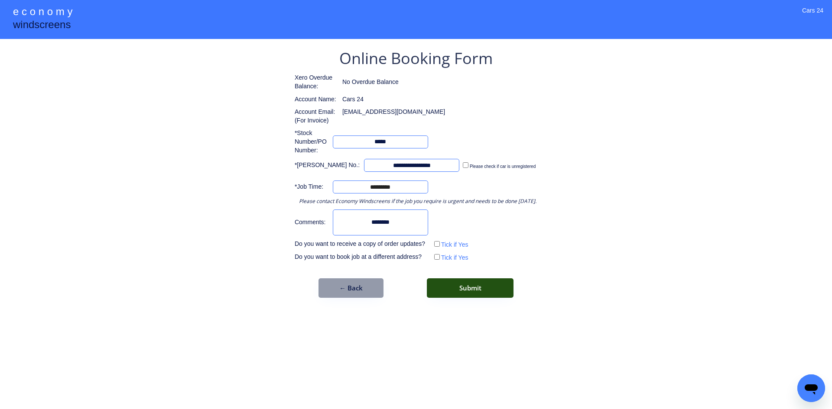 This screenshot has height=409, width=832. I want to click on div: windscreens, so click(42, 26).